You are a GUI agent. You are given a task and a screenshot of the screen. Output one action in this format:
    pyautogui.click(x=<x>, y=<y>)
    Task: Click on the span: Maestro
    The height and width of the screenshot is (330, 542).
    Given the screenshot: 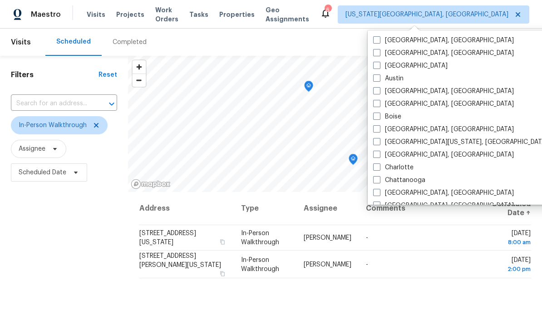 What is the action you would take?
    pyautogui.click(x=46, y=15)
    